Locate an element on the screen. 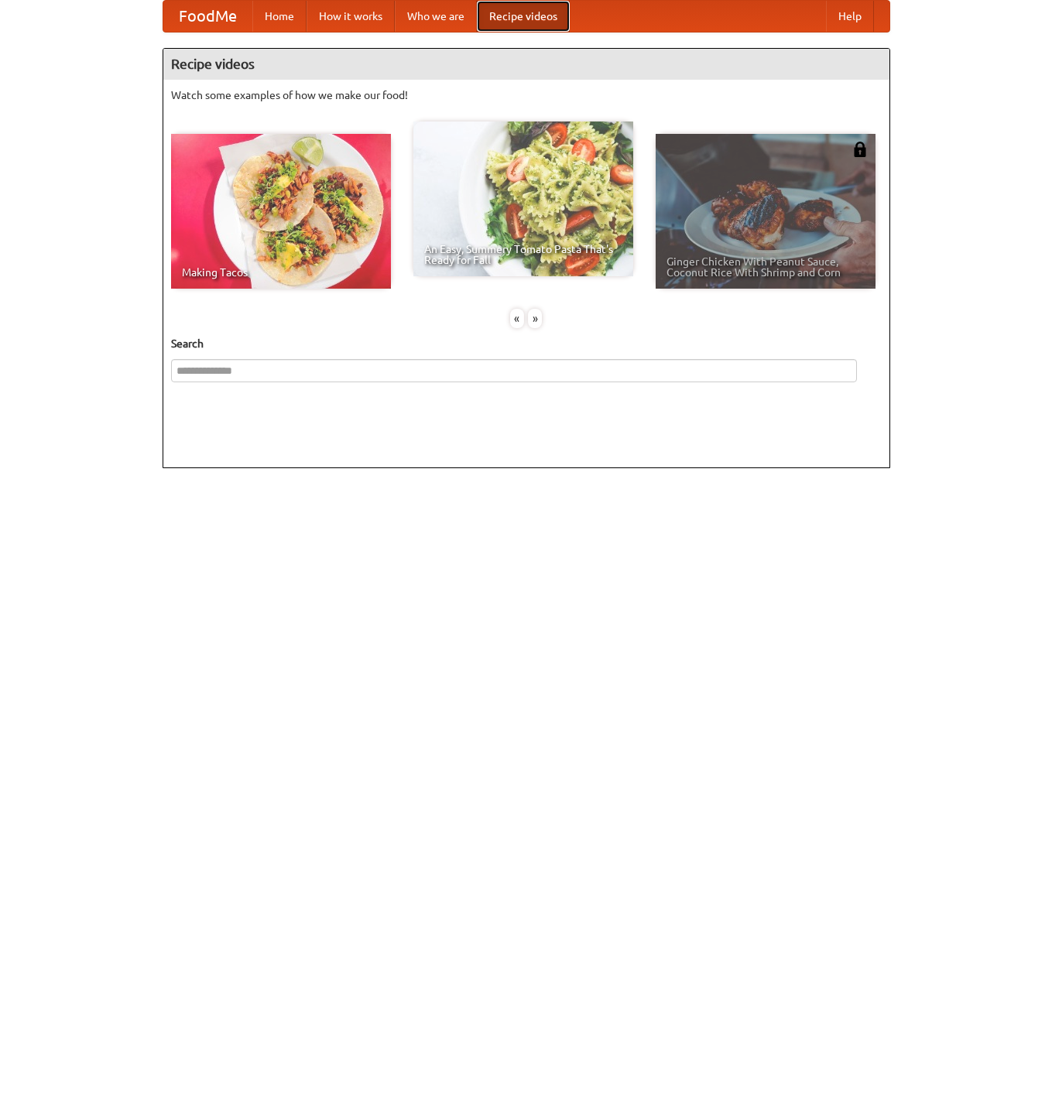 The height and width of the screenshot is (1095, 1052). h4: Recipe videos is located at coordinates (526, 64).